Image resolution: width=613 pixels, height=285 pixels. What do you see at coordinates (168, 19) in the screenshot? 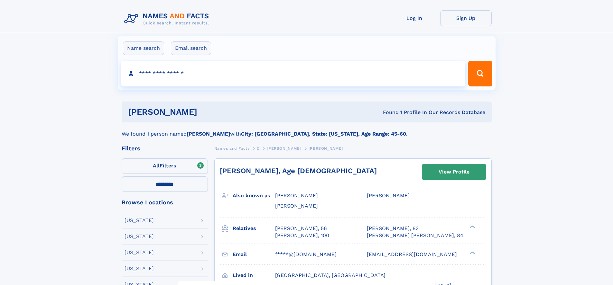
I see `img: Logo Names and Facts` at bounding box center [168, 19].